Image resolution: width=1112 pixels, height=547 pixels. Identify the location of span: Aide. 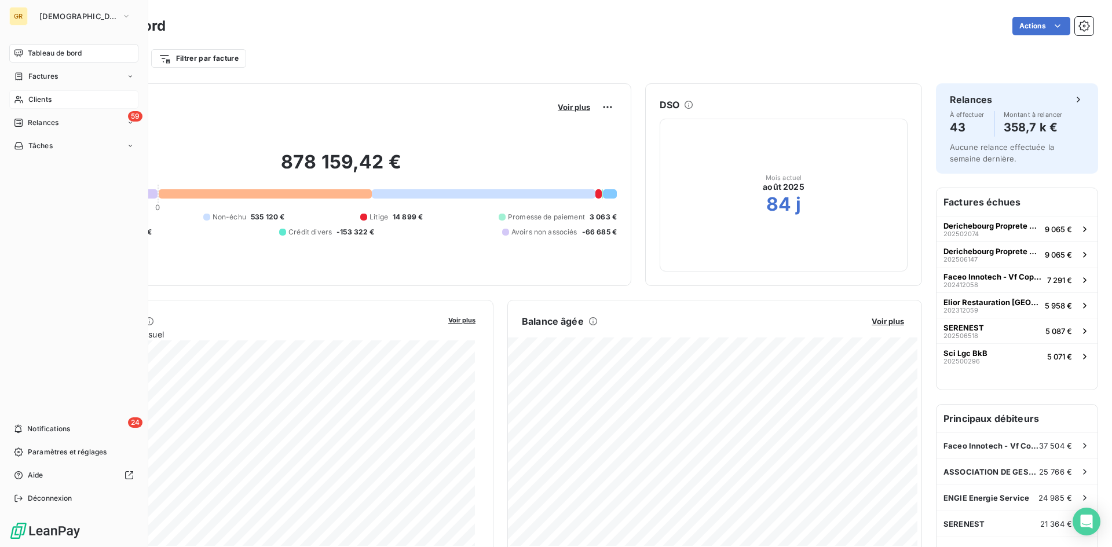
(35, 475).